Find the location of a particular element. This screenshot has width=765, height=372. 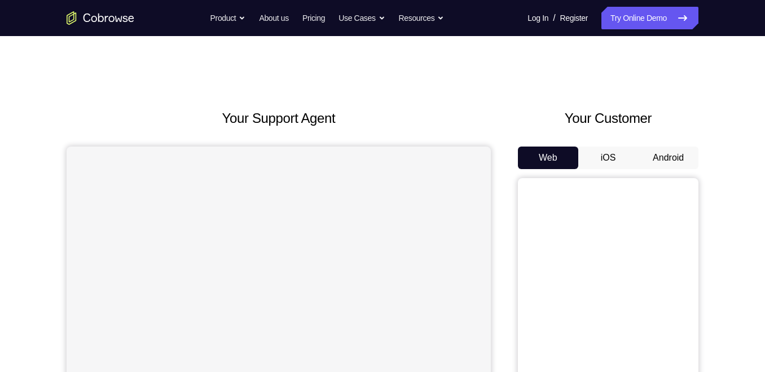

button: Android is located at coordinates (668, 158).